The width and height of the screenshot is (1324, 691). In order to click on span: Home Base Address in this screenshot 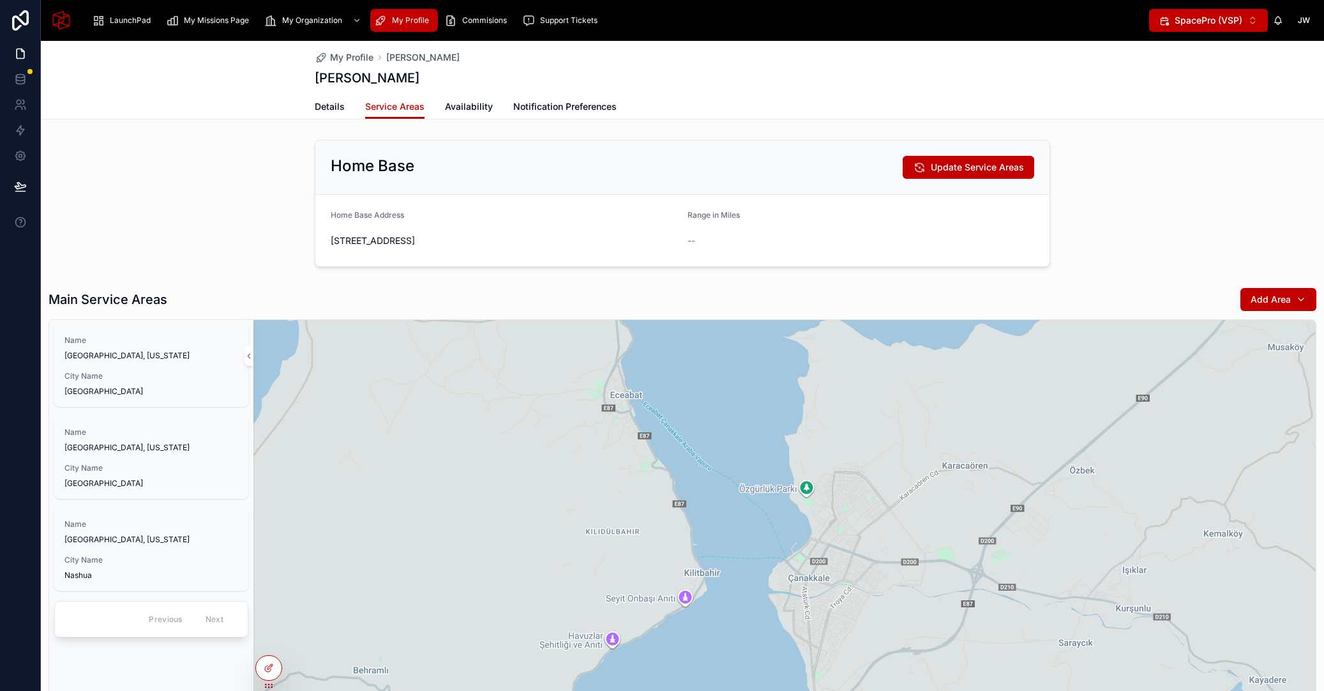, I will do `click(367, 215)`.